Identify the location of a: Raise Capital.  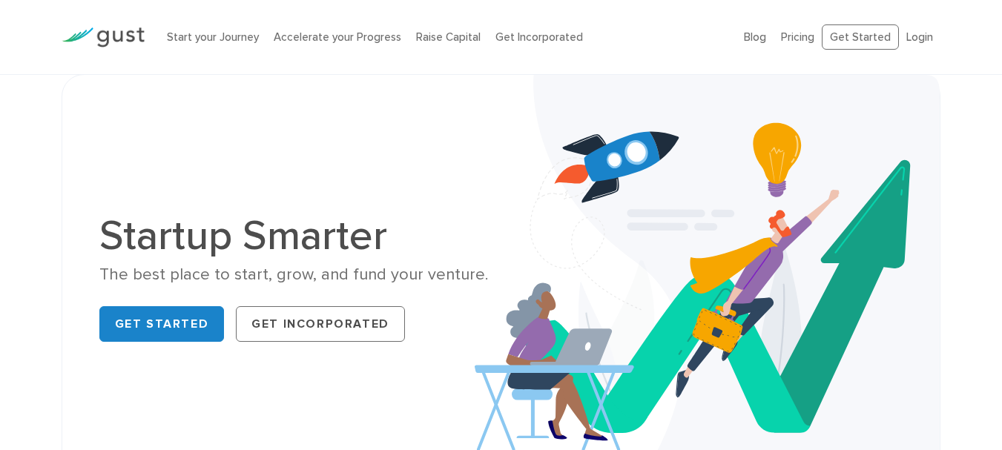
(448, 37).